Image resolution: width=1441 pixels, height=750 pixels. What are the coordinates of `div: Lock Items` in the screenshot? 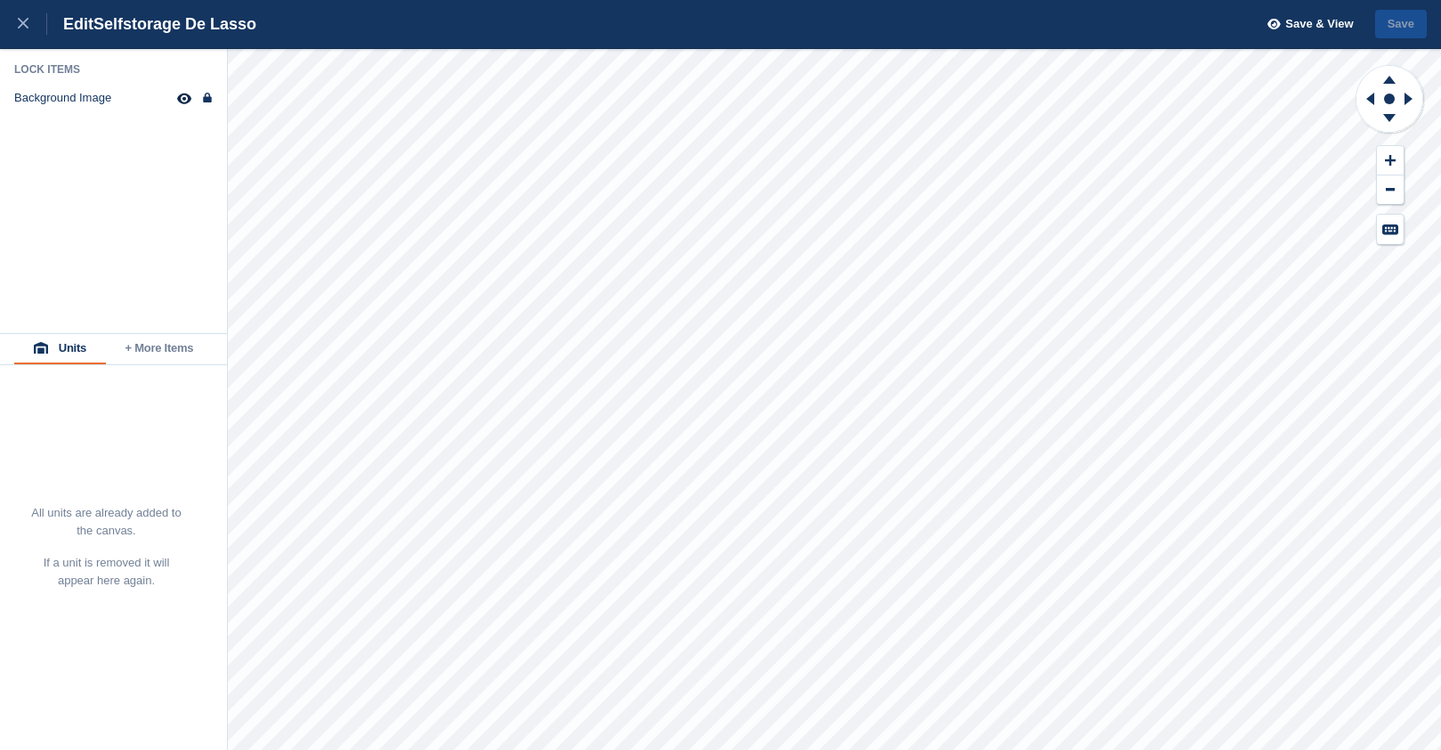 It's located at (114, 69).